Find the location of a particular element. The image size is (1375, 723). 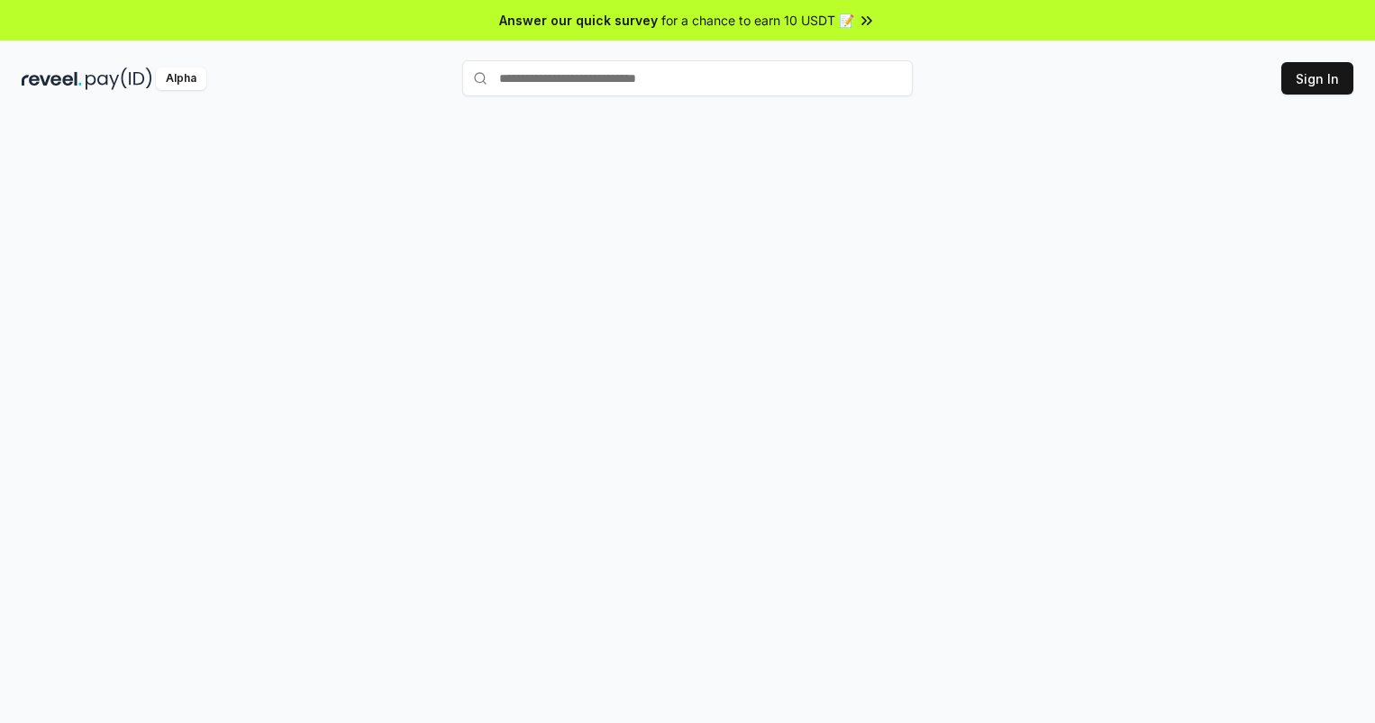

div: Alpha is located at coordinates (181, 78).